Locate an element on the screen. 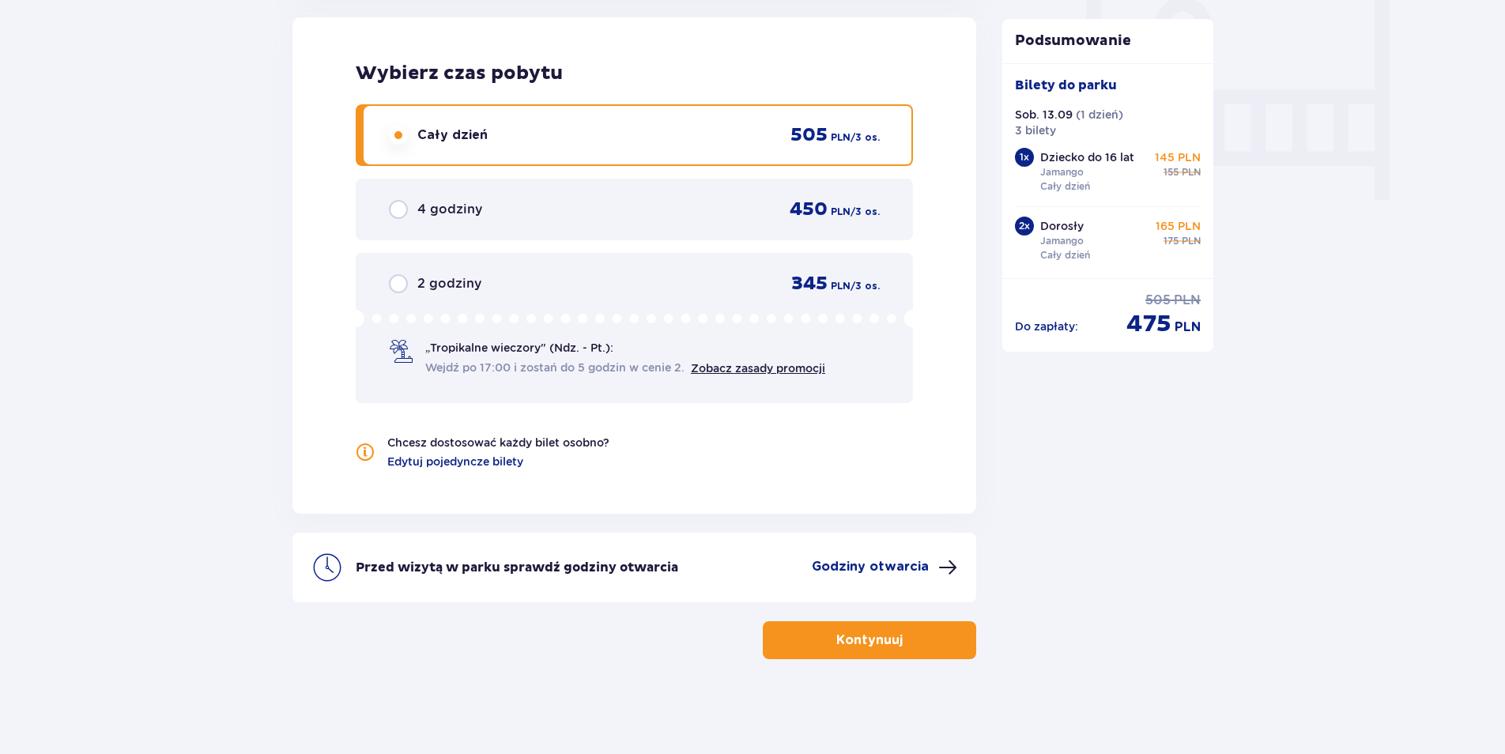  img: clock icon is located at coordinates (327, 568).